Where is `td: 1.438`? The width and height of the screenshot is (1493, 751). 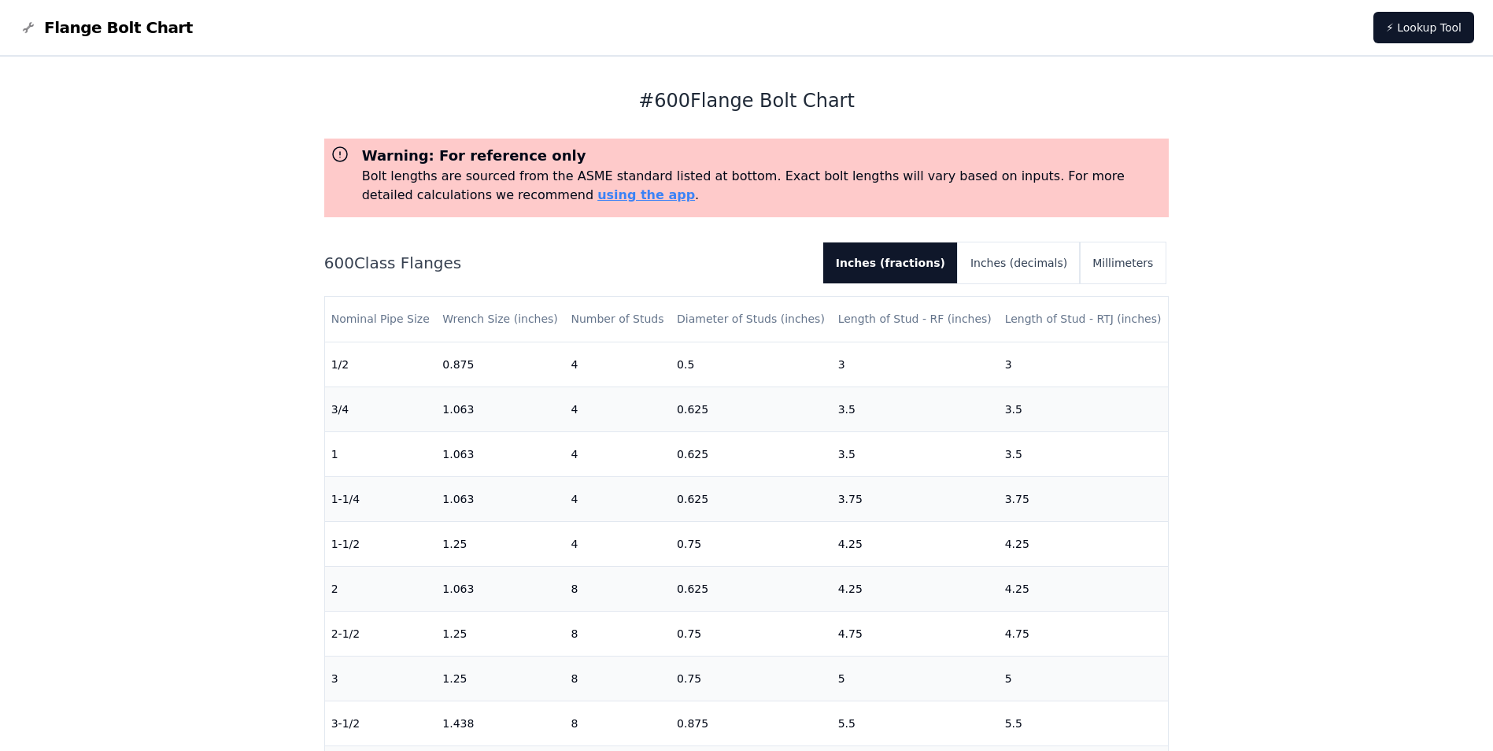
td: 1.438 is located at coordinates (500, 722).